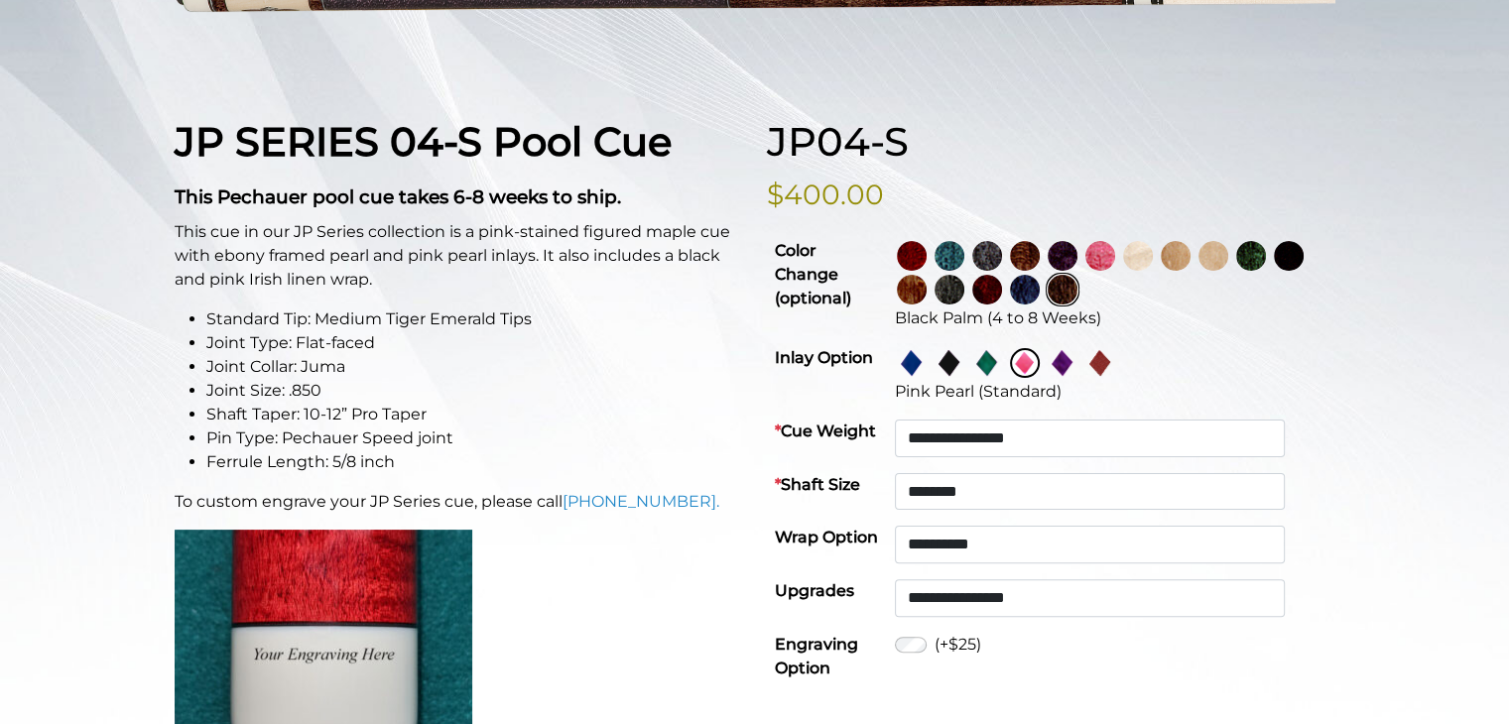  Describe the element at coordinates (1025, 363) in the screenshot. I see `img: Pink Pearl` at that location.